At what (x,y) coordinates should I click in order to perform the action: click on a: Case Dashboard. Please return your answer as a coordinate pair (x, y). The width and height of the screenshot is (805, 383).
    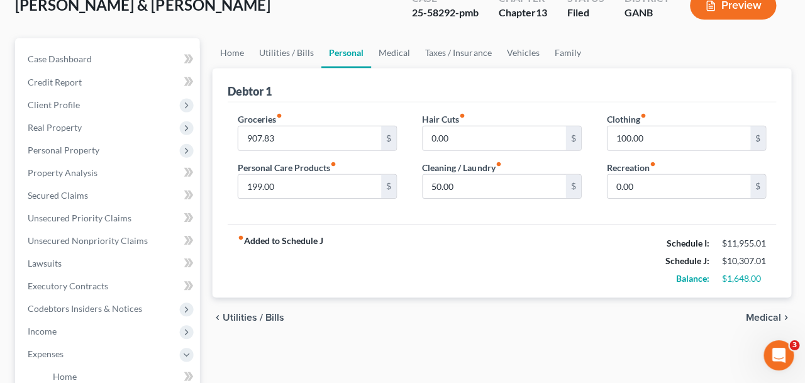
    Looking at the image, I should click on (108, 60).